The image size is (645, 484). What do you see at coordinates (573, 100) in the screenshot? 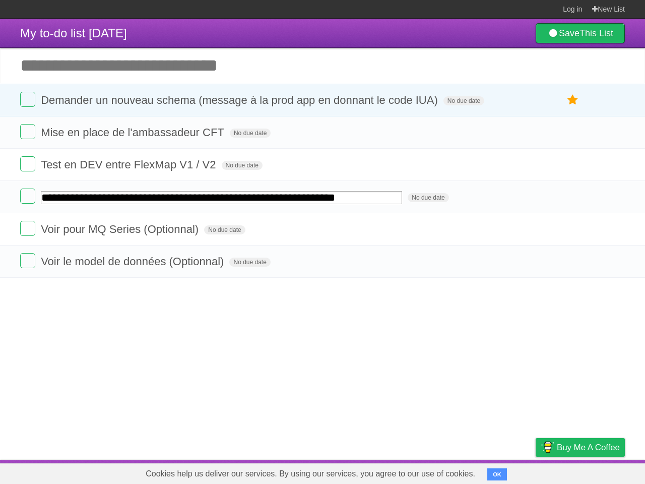
I see `label: Star task` at bounding box center [573, 100].